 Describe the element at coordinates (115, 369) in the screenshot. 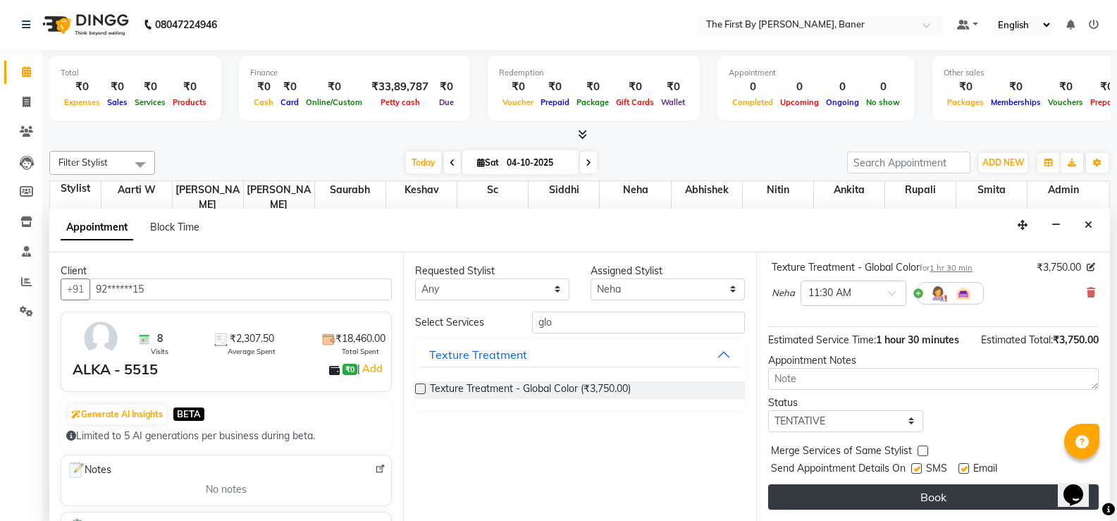

I see `div: ALKA - 5515` at that location.